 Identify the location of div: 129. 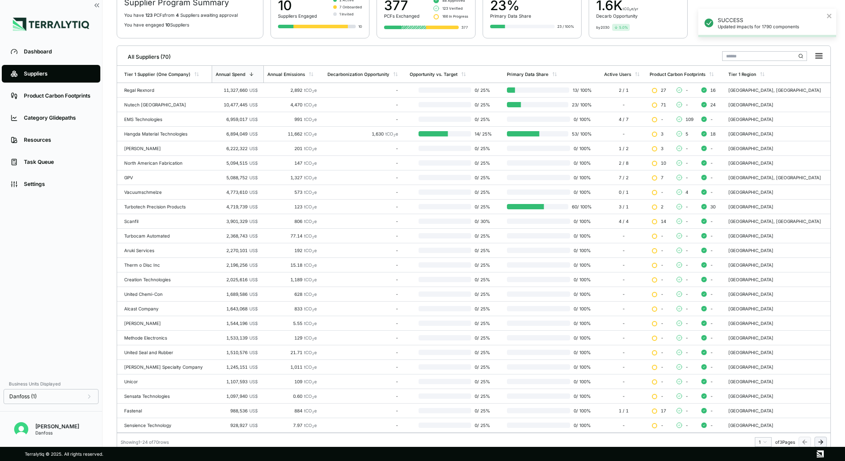
(292, 338).